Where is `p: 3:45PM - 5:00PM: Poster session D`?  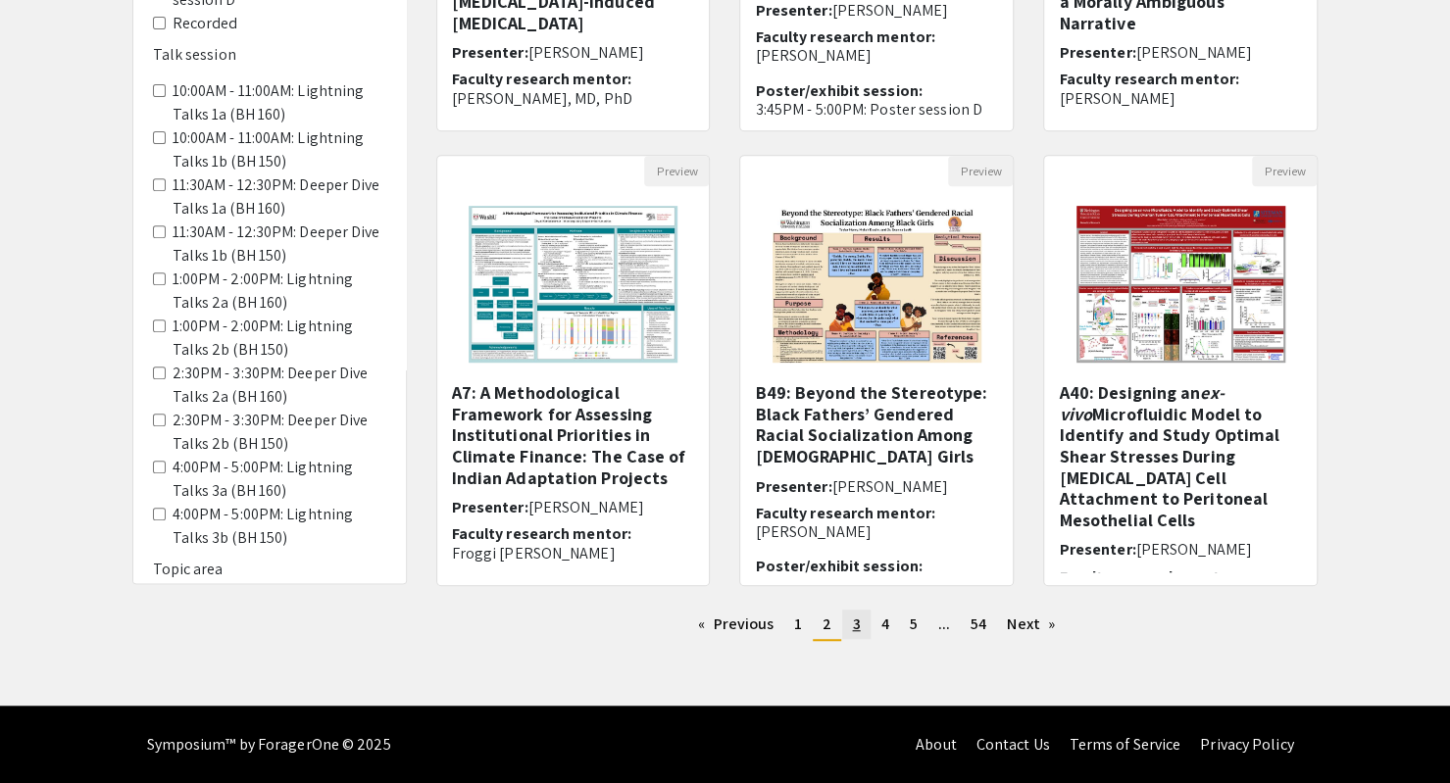
p: 3:45PM - 5:00PM: Poster session D is located at coordinates (876, 109).